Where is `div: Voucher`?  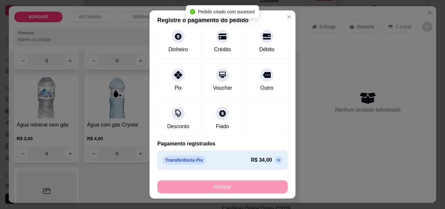
div: Voucher is located at coordinates (222, 88).